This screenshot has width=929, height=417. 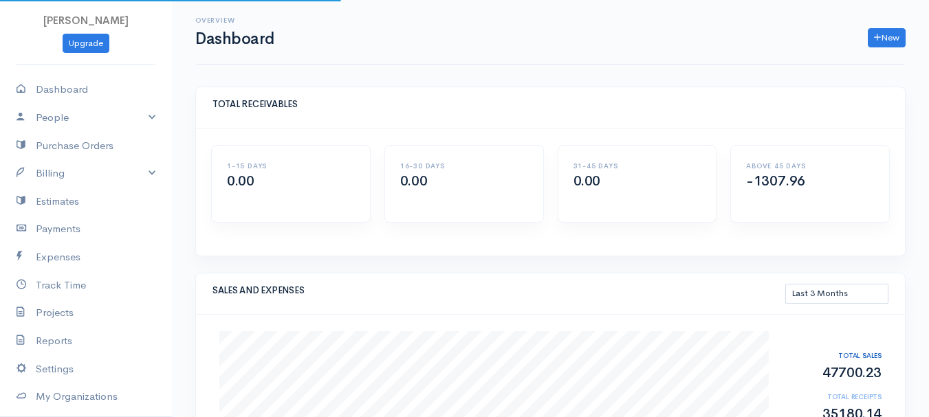 I want to click on h6: ABOVE 45 DAYS, so click(x=810, y=166).